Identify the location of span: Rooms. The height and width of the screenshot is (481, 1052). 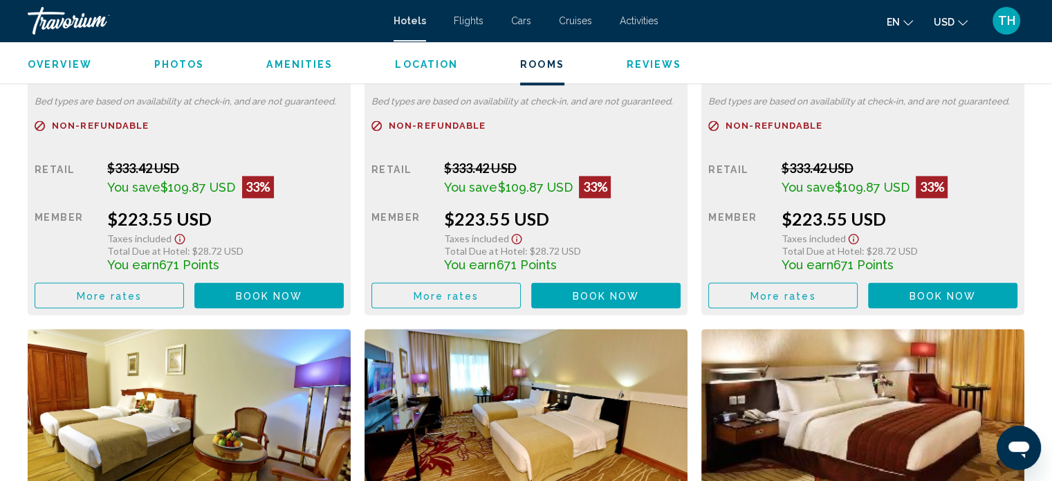
(542, 64).